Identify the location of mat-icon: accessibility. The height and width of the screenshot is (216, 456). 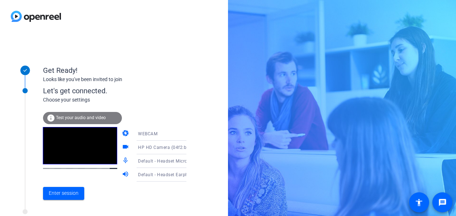
(419, 202).